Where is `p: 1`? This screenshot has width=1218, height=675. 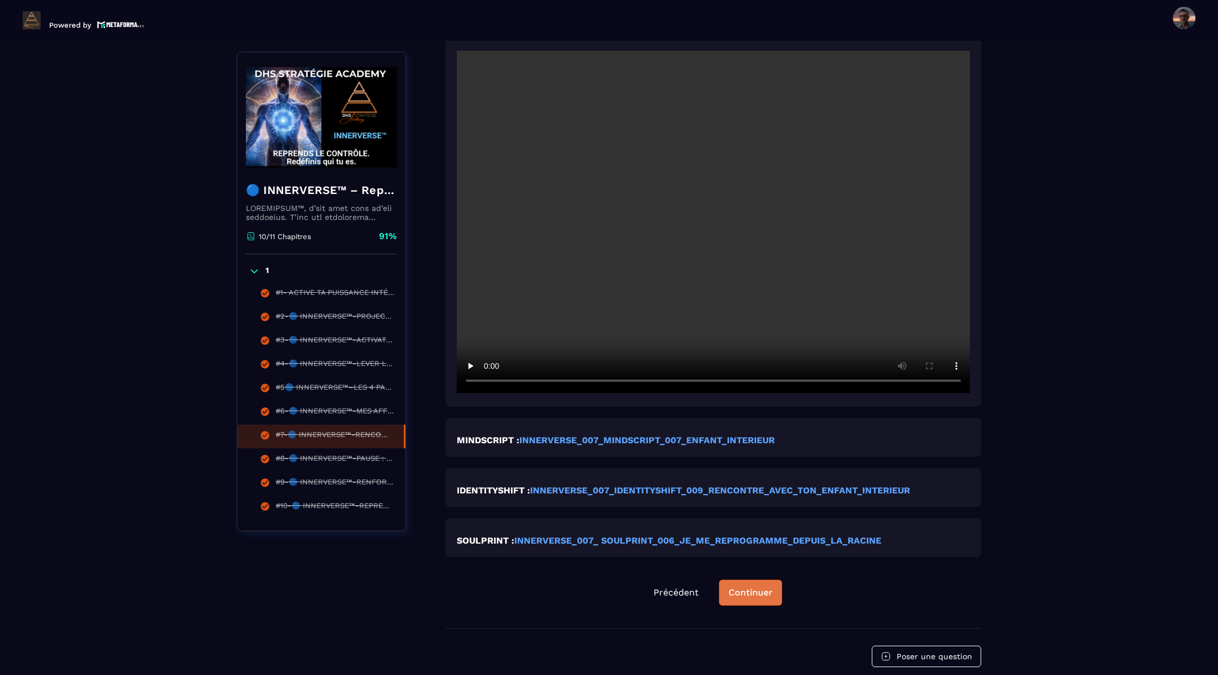
p: 1 is located at coordinates (267, 271).